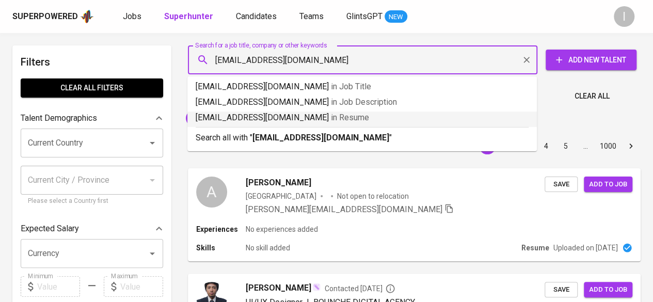 This screenshot has width=653, height=302. What do you see at coordinates (591, 60) in the screenshot?
I see `button: Add New Talent` at bounding box center [591, 60].